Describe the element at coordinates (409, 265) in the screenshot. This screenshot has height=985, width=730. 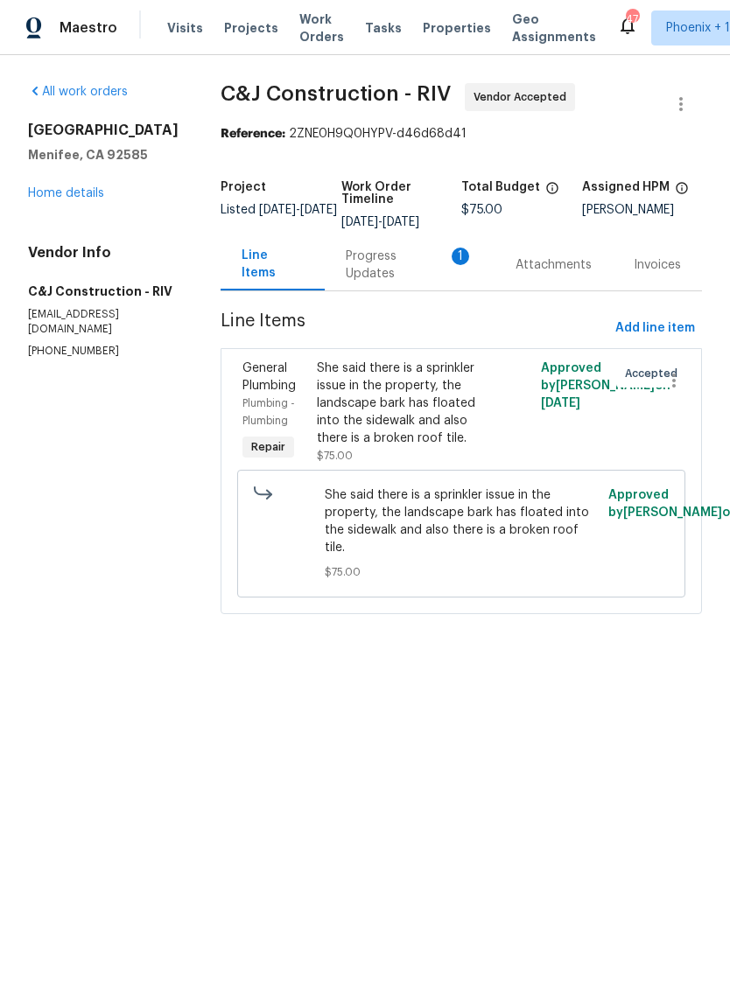
I see `div: Progress Updates` at that location.